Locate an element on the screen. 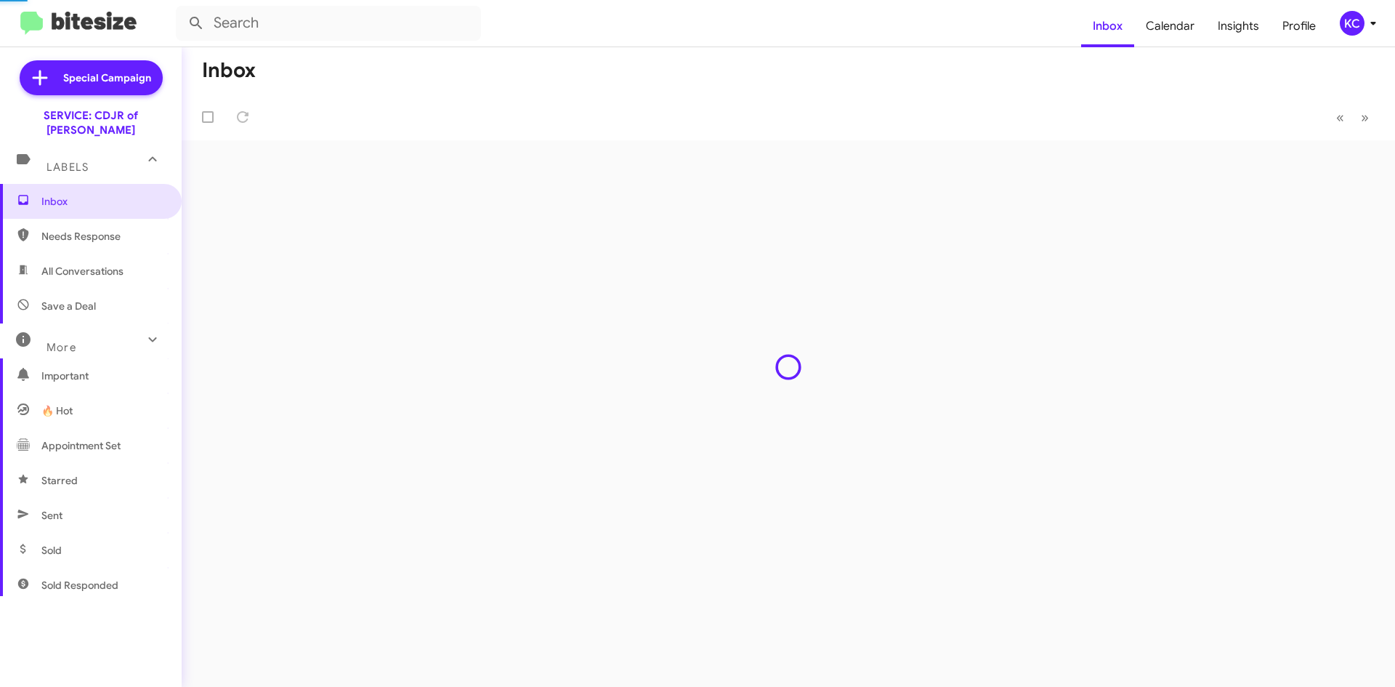  button: Next is located at coordinates (1364, 117).